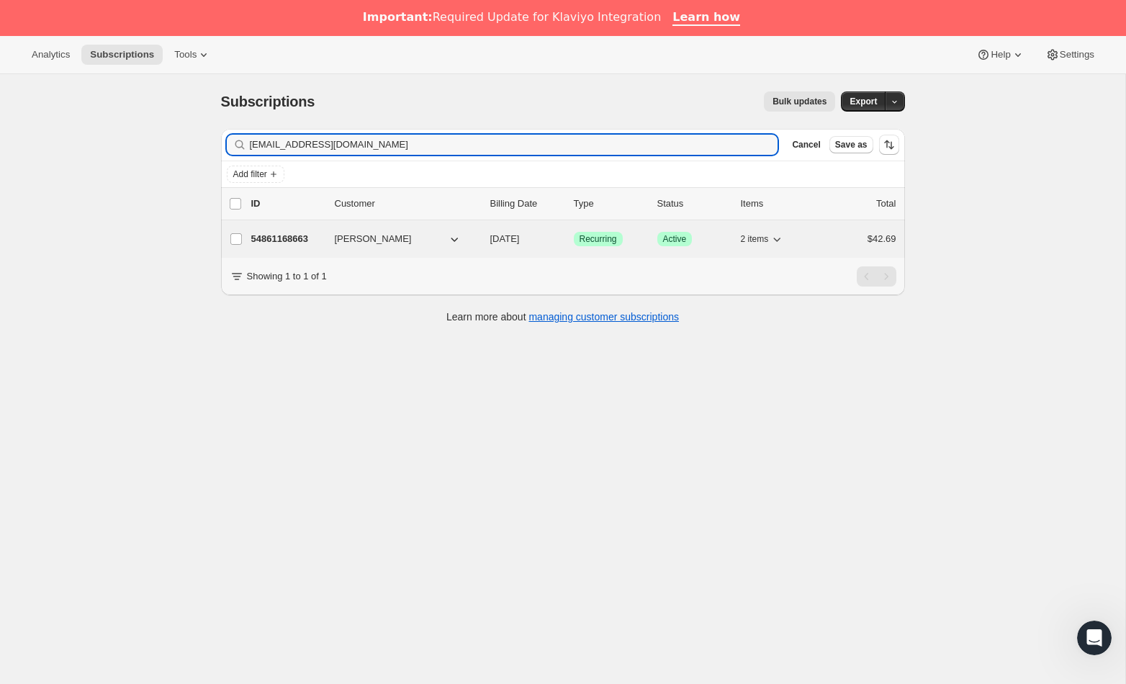 The image size is (1126, 684). Describe the element at coordinates (882, 238) in the screenshot. I see `span: $42.69` at that location.